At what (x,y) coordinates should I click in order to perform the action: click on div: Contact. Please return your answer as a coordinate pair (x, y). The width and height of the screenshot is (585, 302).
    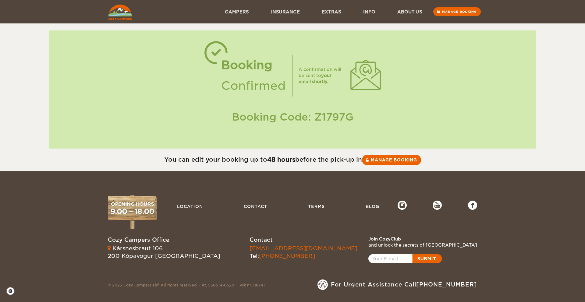
    Looking at the image, I should click on (303, 240).